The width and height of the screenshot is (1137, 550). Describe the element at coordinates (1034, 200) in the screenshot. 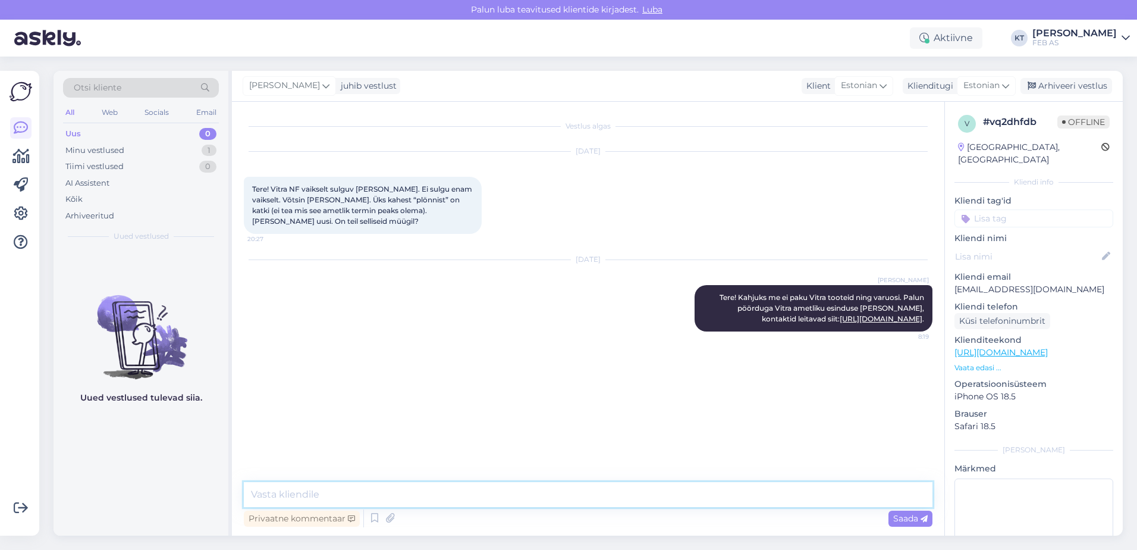

I see `p: Kliendi tag'id` at that location.